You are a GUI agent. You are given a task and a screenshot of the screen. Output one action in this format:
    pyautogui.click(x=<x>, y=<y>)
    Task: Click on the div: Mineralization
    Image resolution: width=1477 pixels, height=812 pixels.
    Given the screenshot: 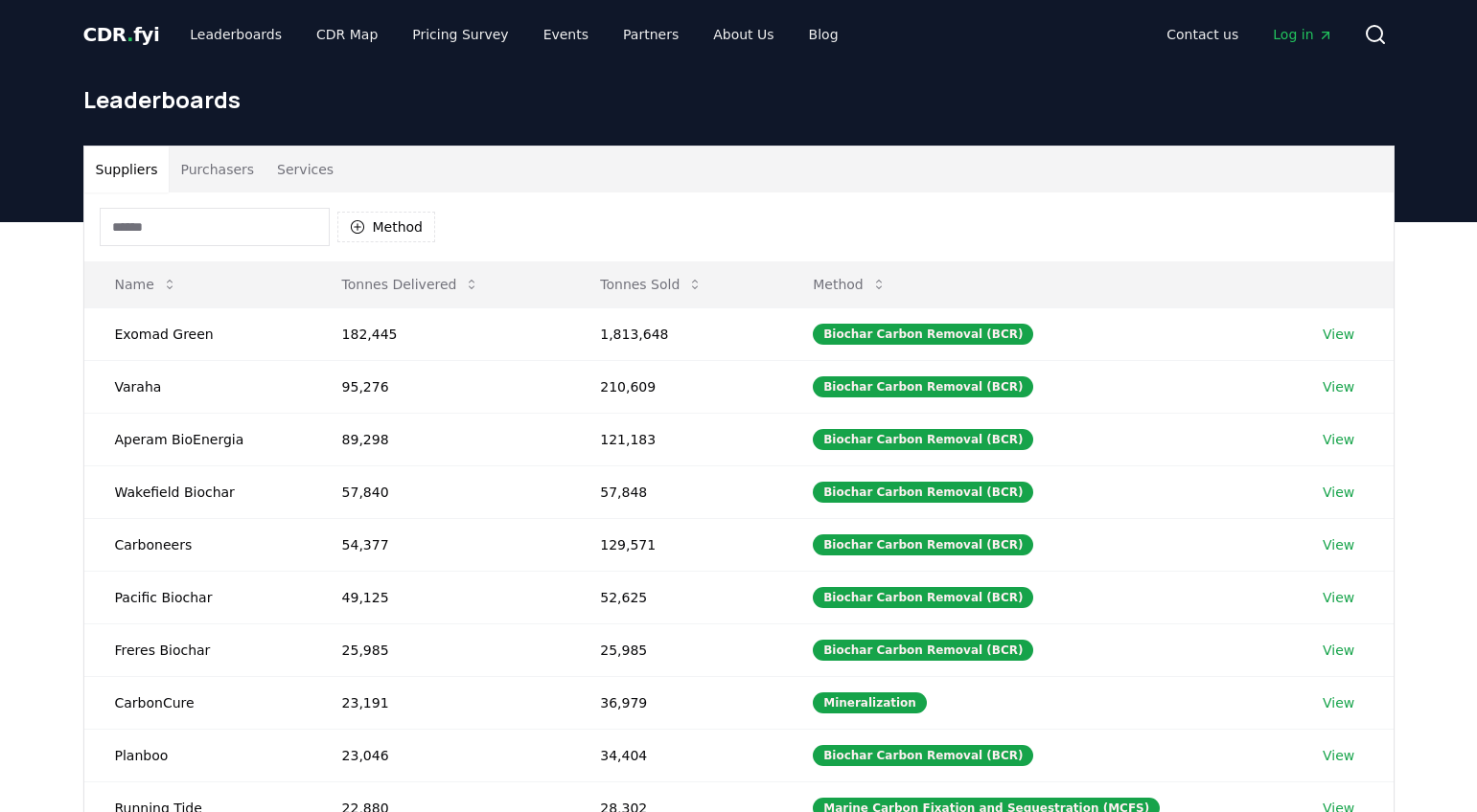 What is the action you would take?
    pyautogui.click(x=869, y=703)
    